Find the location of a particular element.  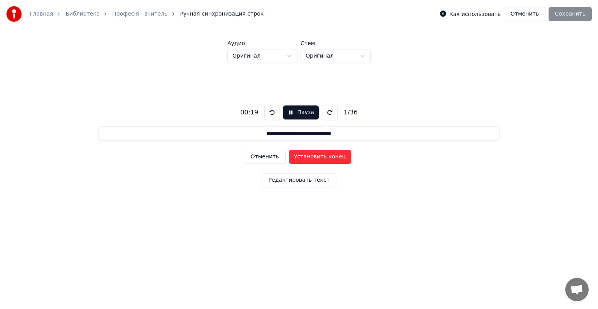

div: 1 / 36 is located at coordinates (351, 112).